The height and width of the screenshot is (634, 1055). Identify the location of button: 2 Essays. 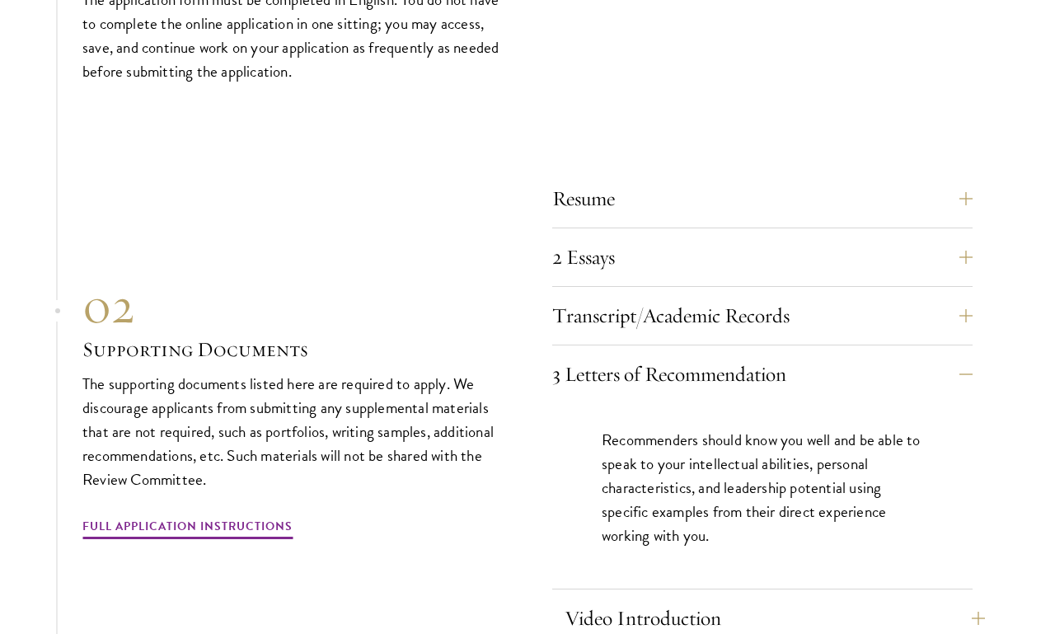
(763, 257).